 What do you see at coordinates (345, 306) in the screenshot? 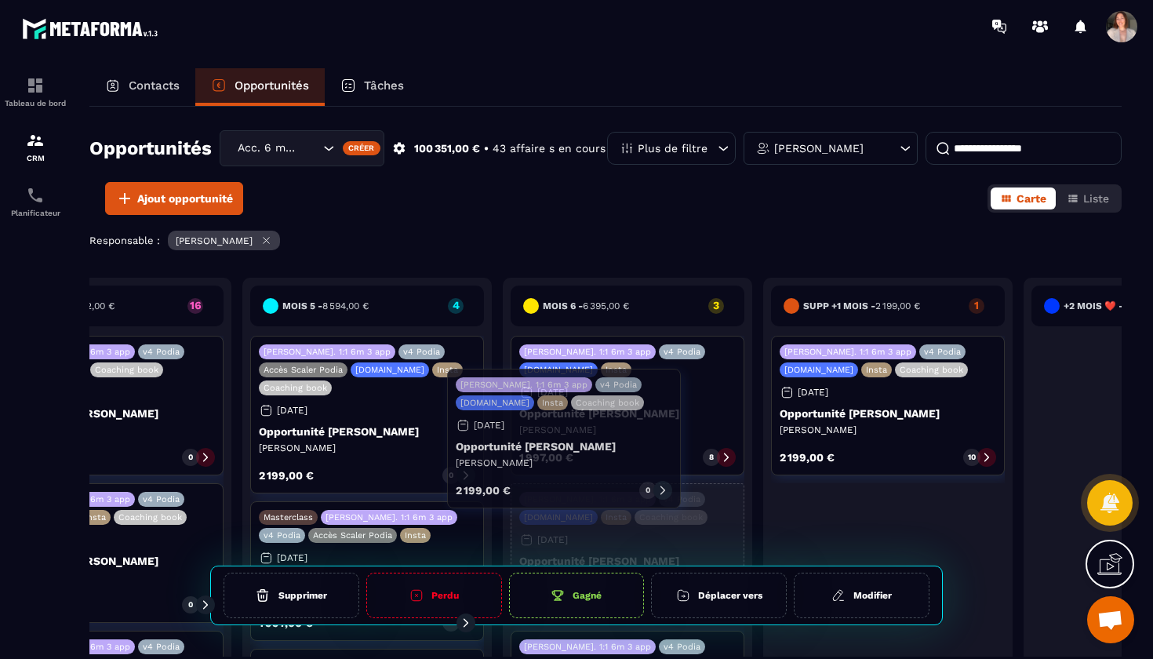
I see `span: 8 594,00 €` at bounding box center [345, 306].